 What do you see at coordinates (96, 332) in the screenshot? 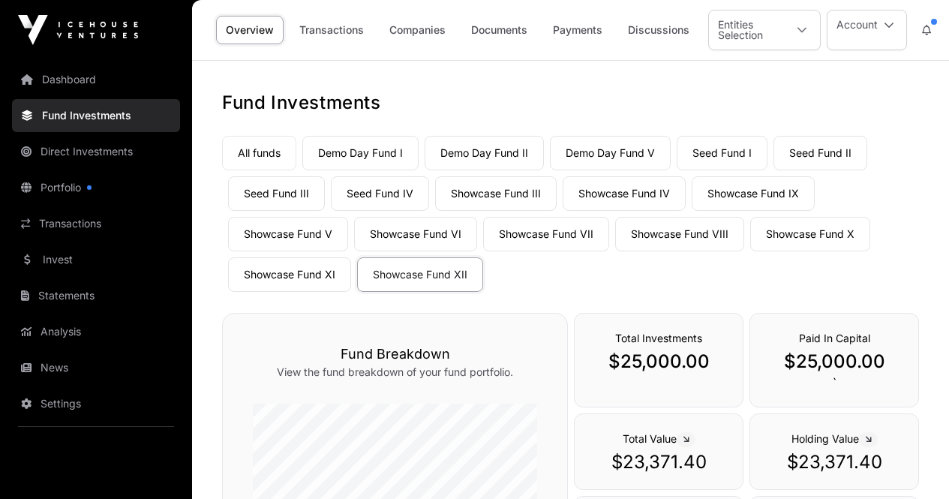
I see `a: Analysis` at bounding box center [96, 332].